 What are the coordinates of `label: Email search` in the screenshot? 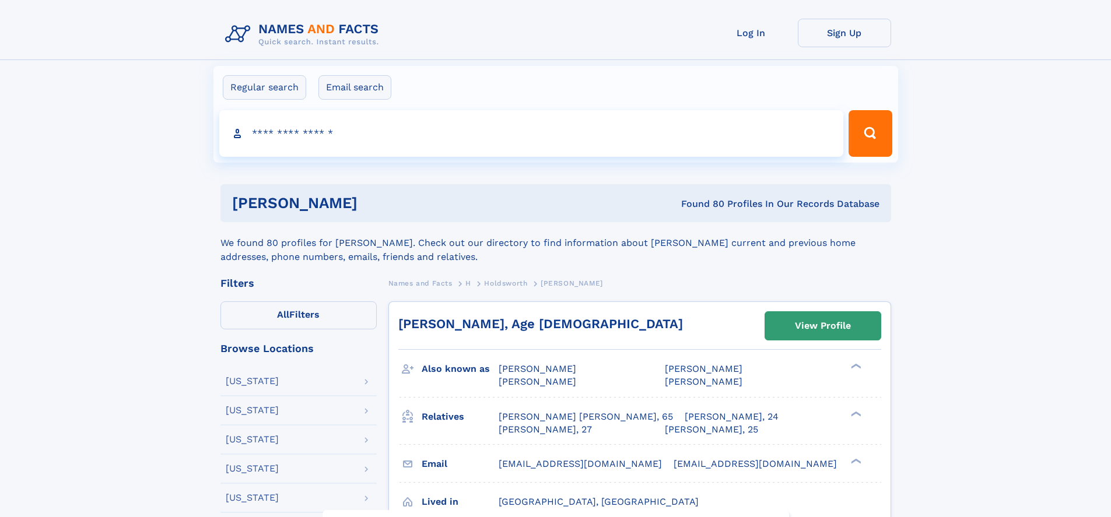 It's located at (355, 87).